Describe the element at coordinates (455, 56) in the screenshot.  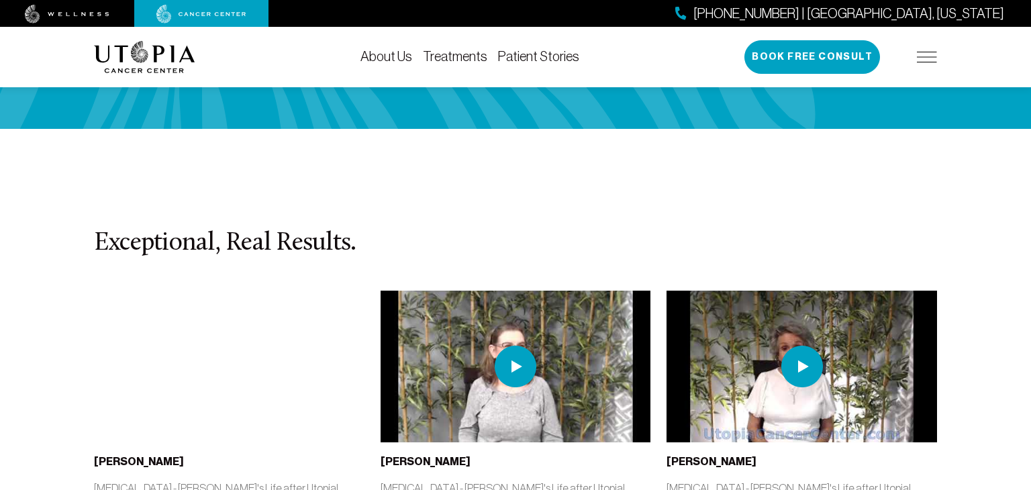
I see `a: Treatments` at that location.